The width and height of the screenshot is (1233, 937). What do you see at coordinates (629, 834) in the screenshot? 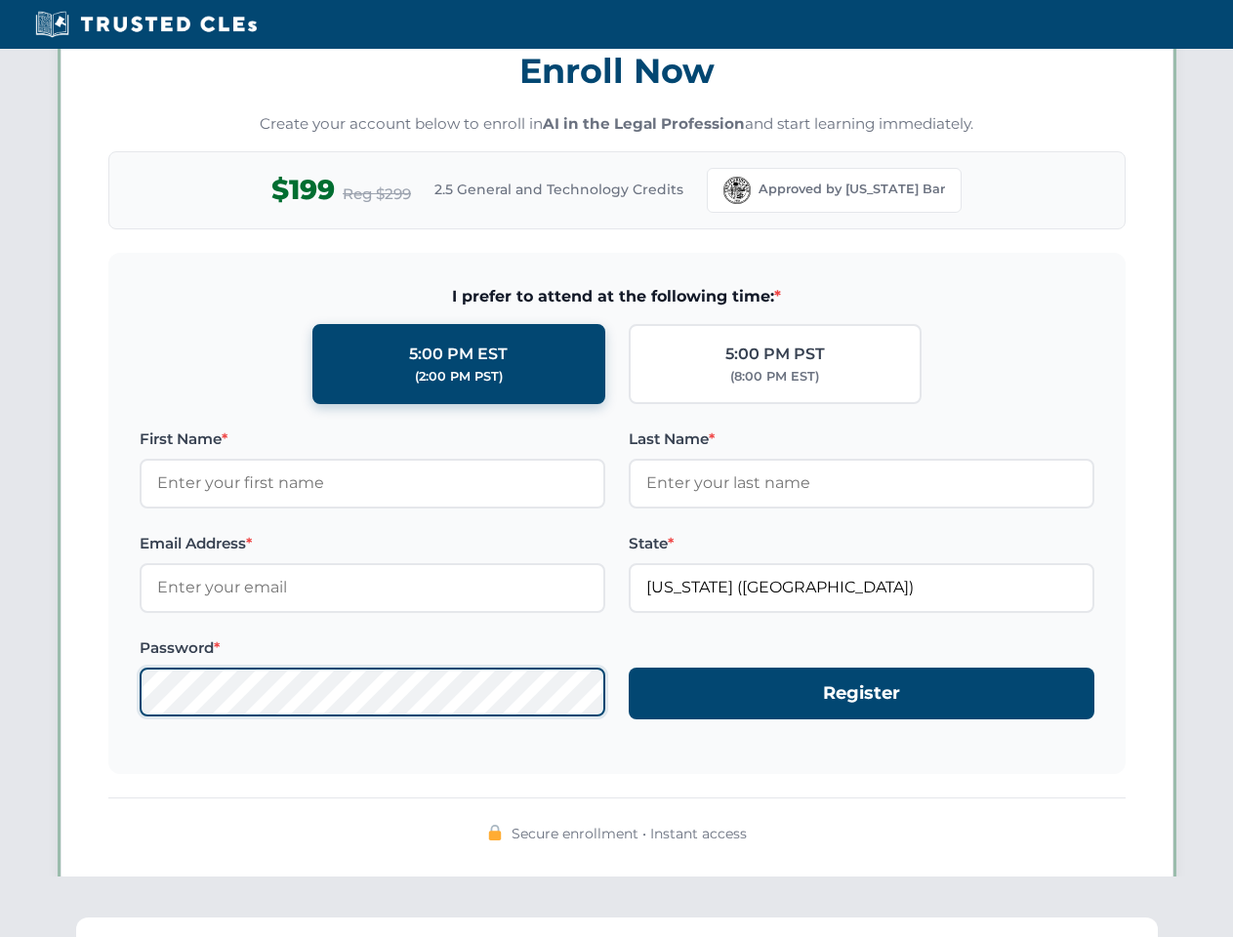
I see `span: Secure enrollment • Instant access` at bounding box center [629, 834].